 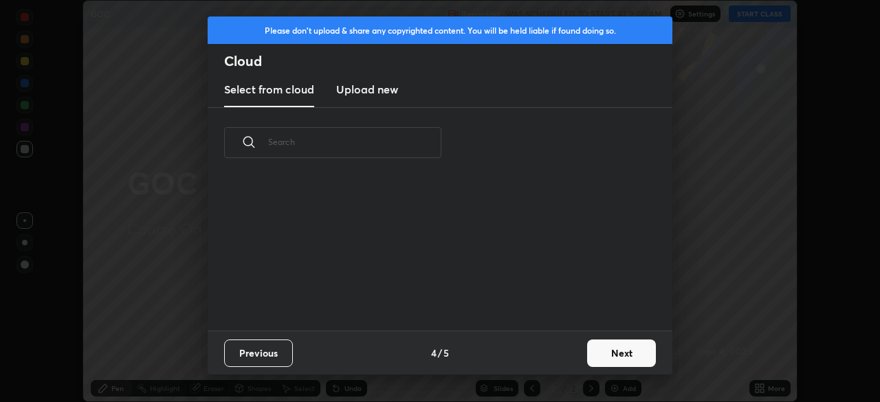 I want to click on div: grid, so click(x=432, y=252).